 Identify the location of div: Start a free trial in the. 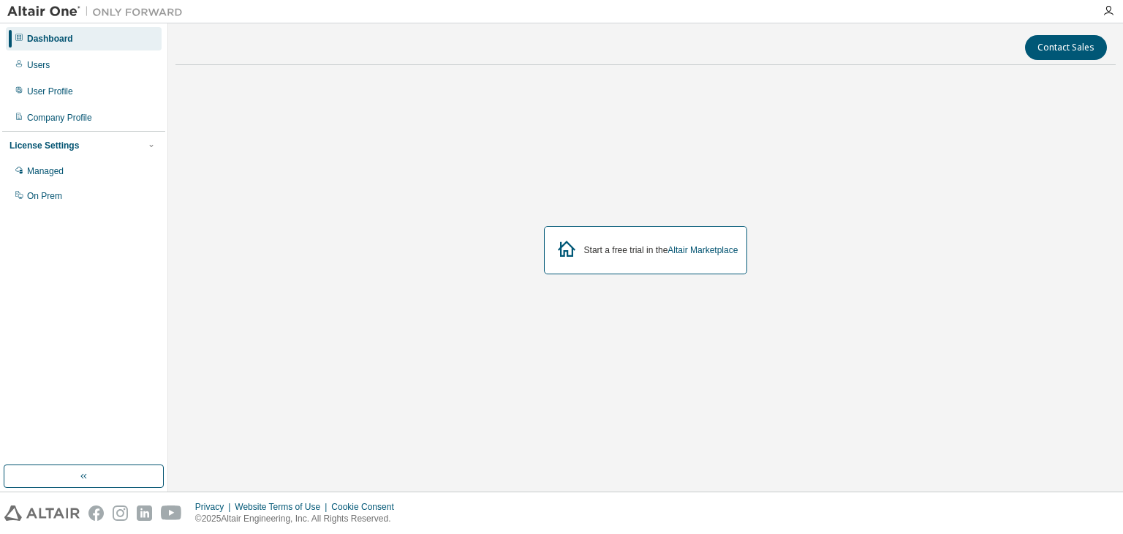
(661, 250).